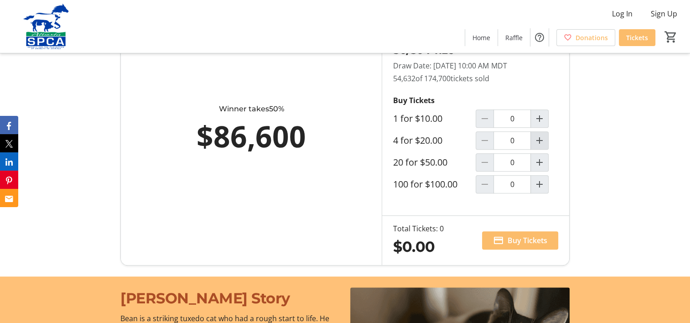 The width and height of the screenshot is (690, 323). I want to click on span: Buy Tickets, so click(527, 240).